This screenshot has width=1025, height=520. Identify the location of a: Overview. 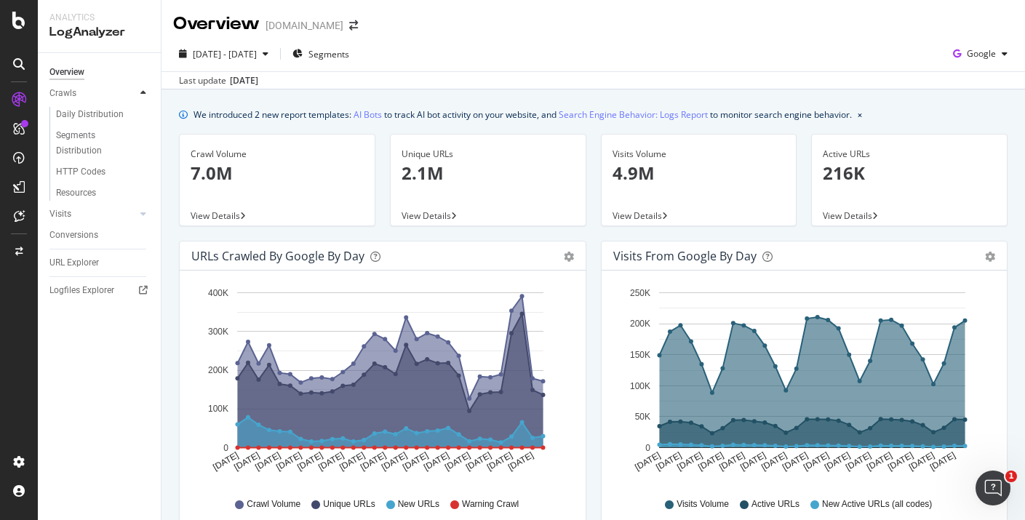
(100, 72).